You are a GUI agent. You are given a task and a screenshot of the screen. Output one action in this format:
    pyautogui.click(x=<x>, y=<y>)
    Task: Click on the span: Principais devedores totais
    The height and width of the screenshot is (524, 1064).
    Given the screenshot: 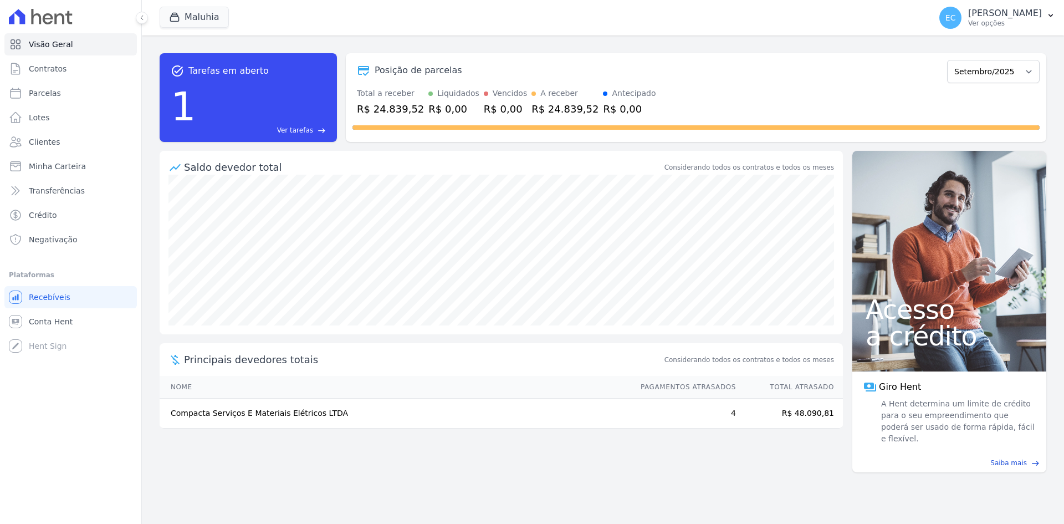 What is the action you would take?
    pyautogui.click(x=423, y=359)
    